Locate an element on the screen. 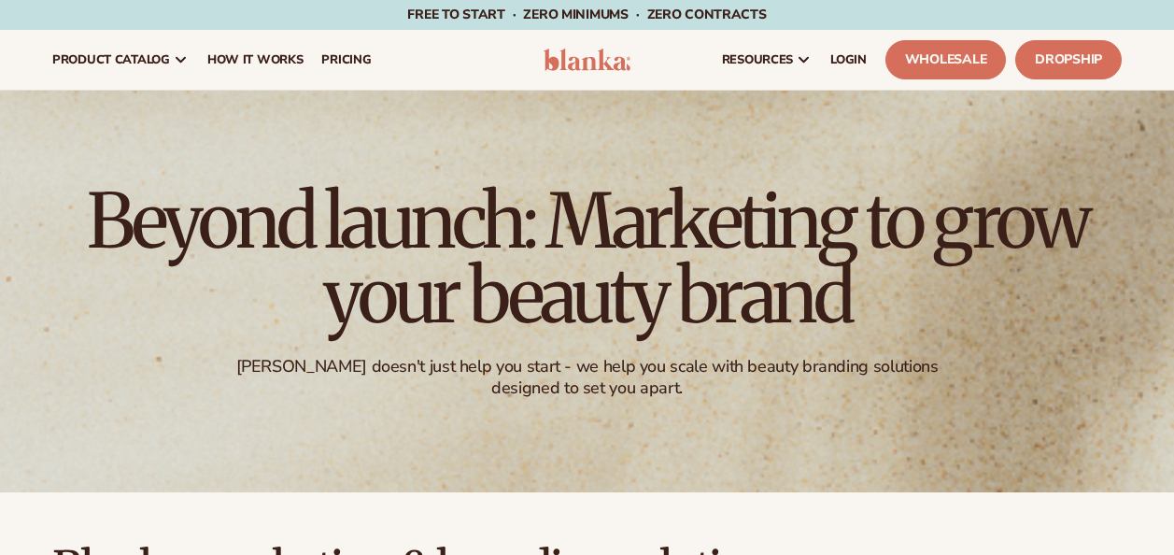  span: product catalog is located at coordinates (111, 60).